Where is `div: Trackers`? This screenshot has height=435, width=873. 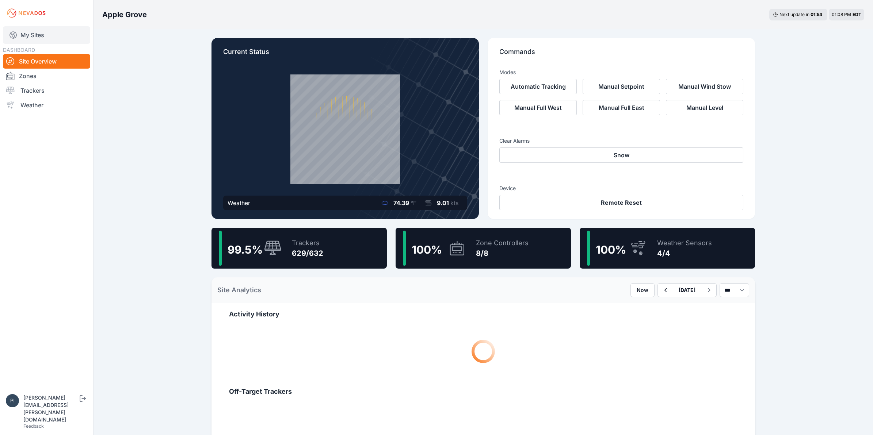
div: Trackers is located at coordinates (308, 243).